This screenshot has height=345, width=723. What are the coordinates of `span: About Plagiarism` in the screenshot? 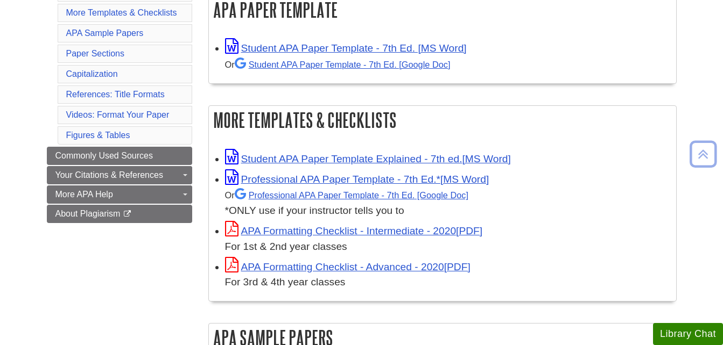 It's located at (88, 214).